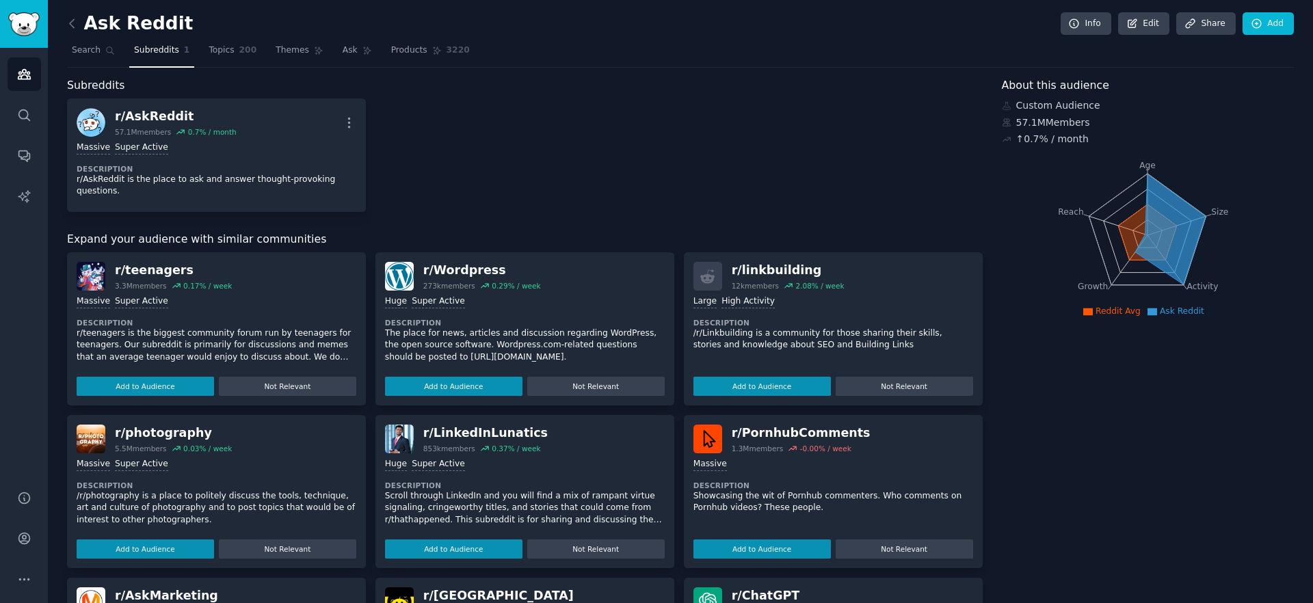 The height and width of the screenshot is (603, 1313). I want to click on a: Products3220, so click(430, 53).